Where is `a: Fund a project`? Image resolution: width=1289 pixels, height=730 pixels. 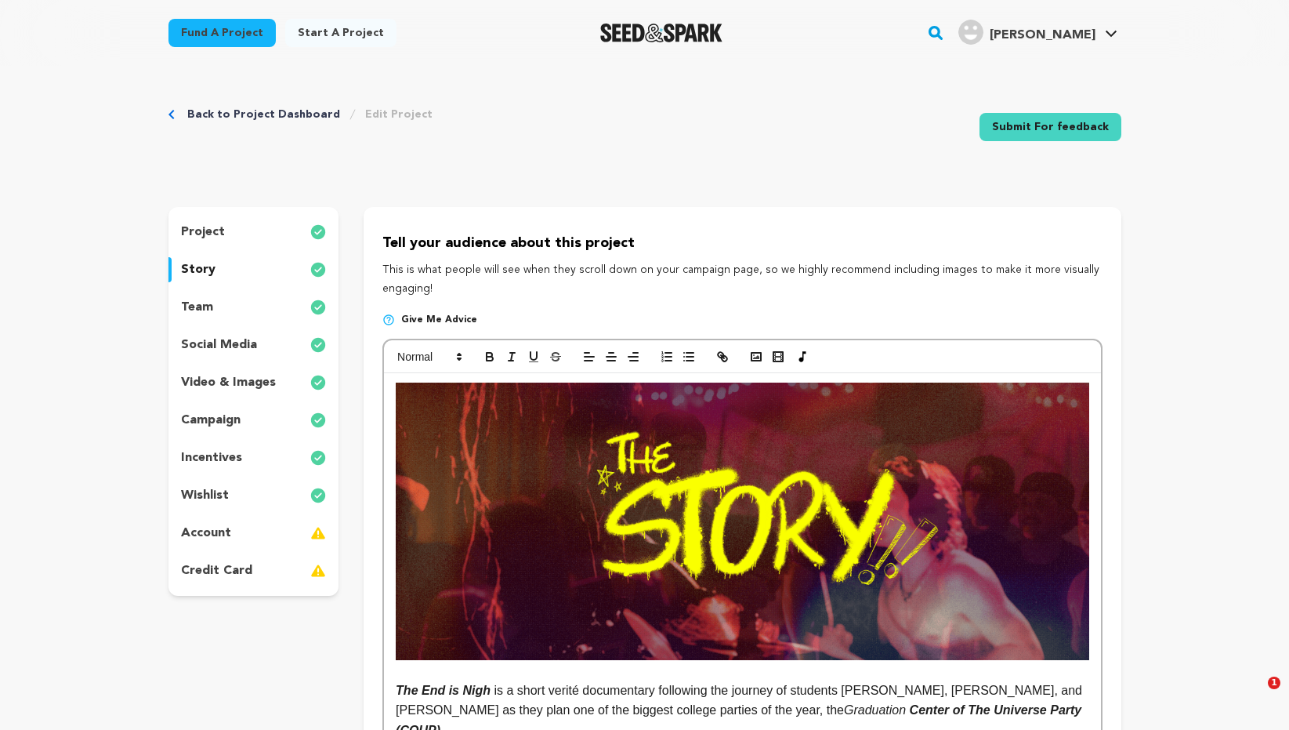
a: Fund a project is located at coordinates (222, 33).